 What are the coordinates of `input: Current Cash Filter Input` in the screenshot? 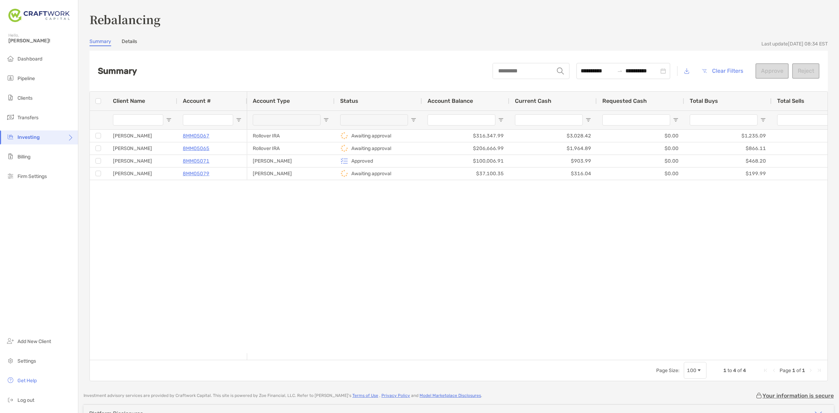 It's located at (549, 120).